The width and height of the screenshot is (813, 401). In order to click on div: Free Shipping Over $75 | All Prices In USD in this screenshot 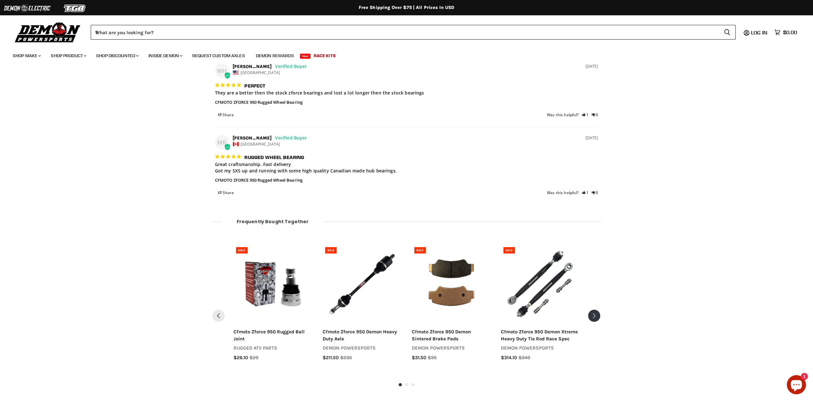, I will do `click(406, 8)`.